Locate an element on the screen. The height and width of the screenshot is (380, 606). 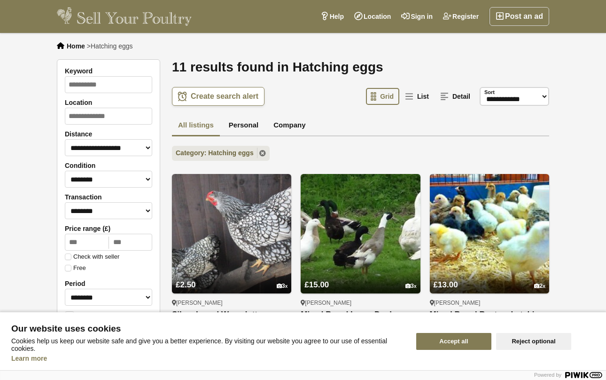
span: Hatching eggs is located at coordinates (112, 46).